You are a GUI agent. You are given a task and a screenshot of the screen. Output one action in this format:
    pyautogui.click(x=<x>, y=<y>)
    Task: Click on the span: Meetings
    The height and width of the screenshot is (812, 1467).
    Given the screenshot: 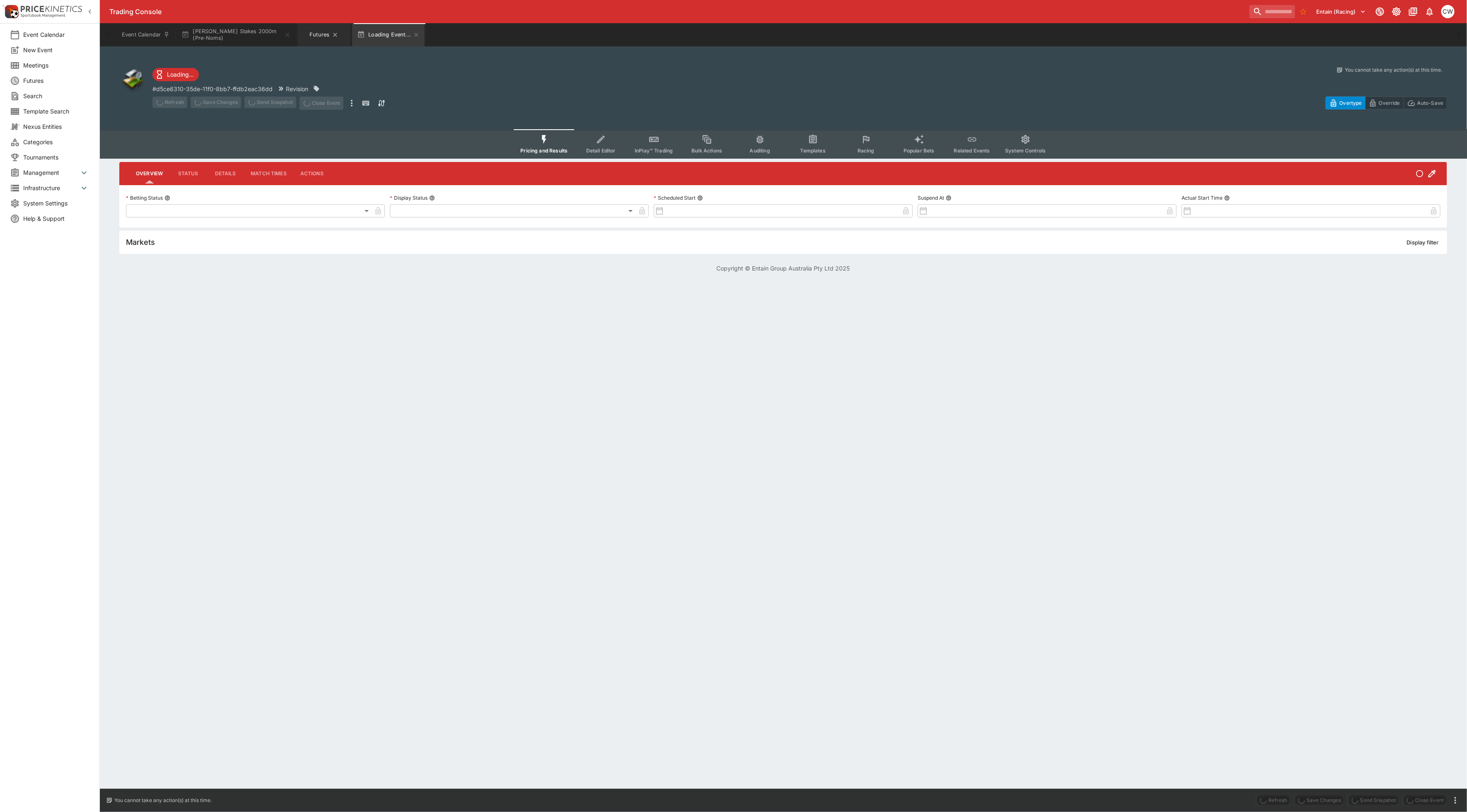 What is the action you would take?
    pyautogui.click(x=55, y=65)
    